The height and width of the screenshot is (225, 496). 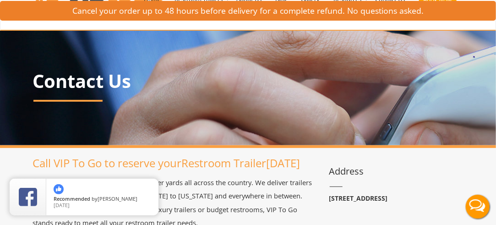 I want to click on a: Restroom Trailer, so click(x=224, y=163).